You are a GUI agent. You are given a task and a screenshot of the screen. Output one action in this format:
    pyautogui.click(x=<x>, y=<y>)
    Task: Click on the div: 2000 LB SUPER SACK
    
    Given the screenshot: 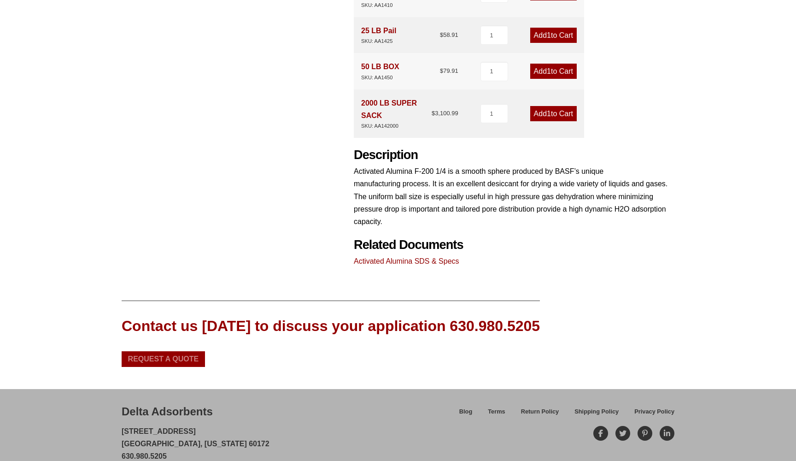 What is the action you would take?
    pyautogui.click(x=396, y=113)
    